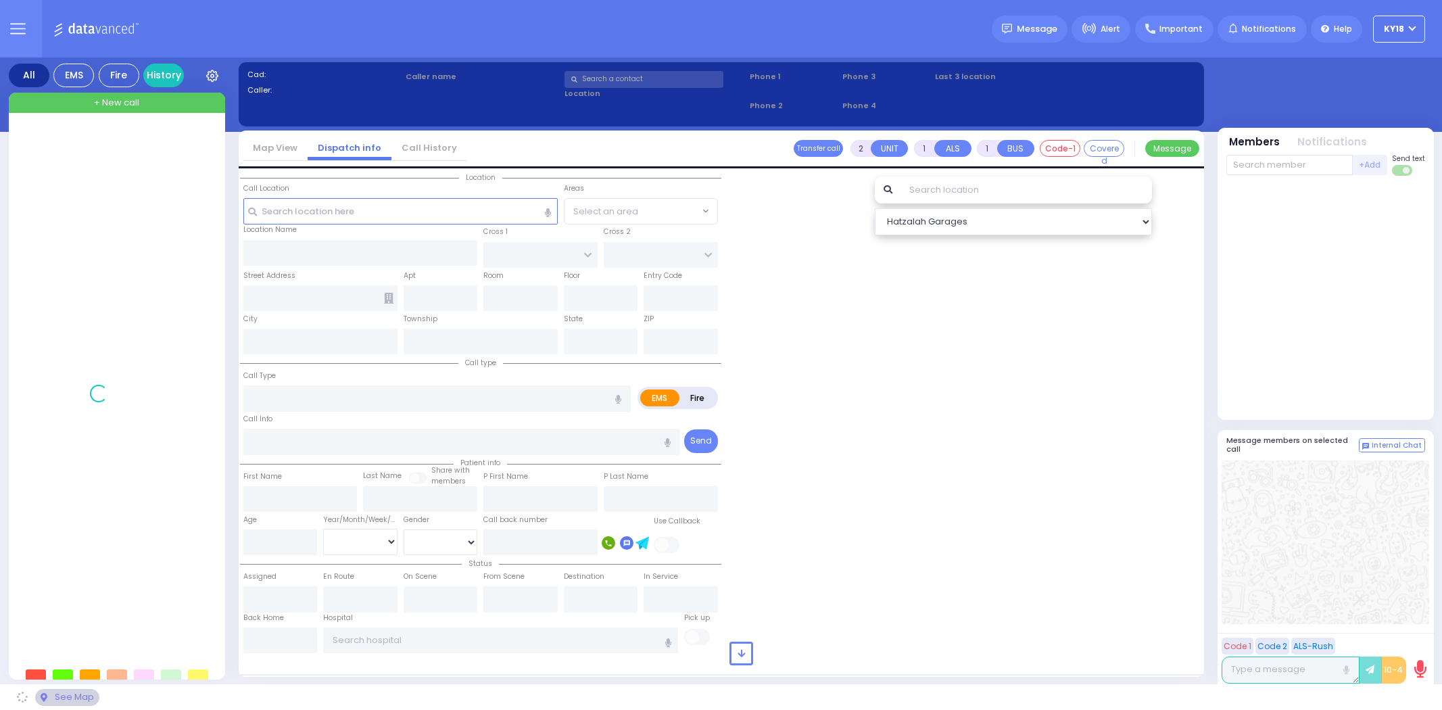  I want to click on label: Apt, so click(410, 276).